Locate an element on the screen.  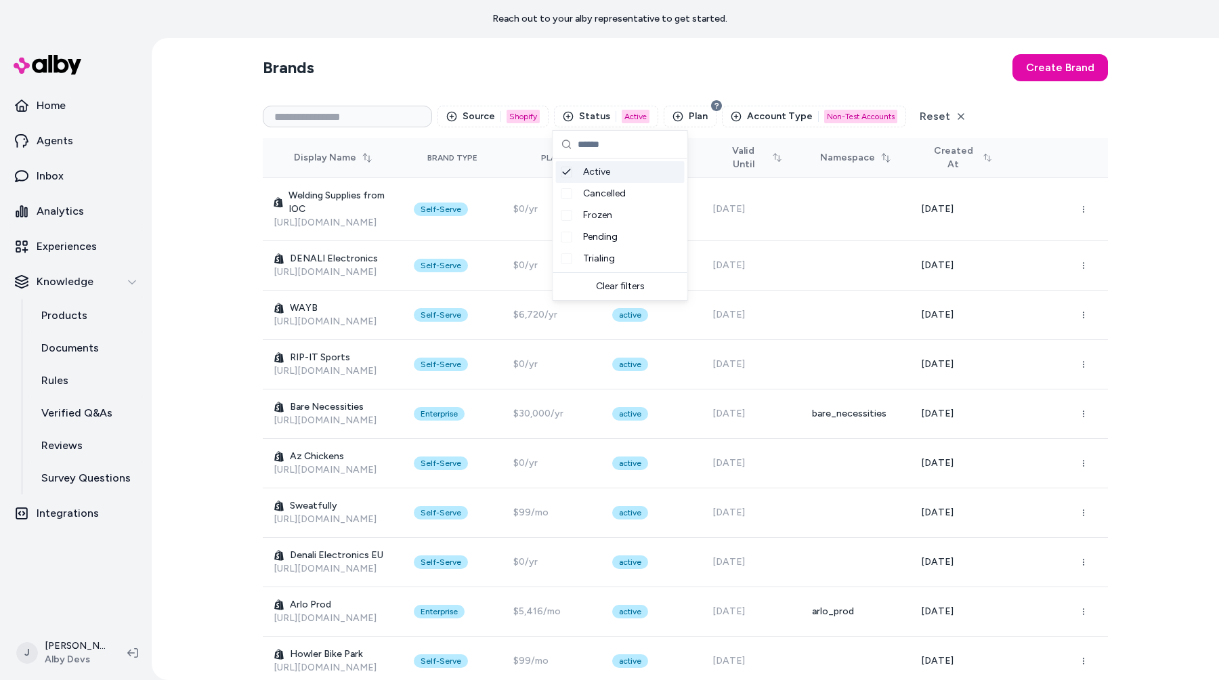
span: Alby Devs is located at coordinates (75, 659).